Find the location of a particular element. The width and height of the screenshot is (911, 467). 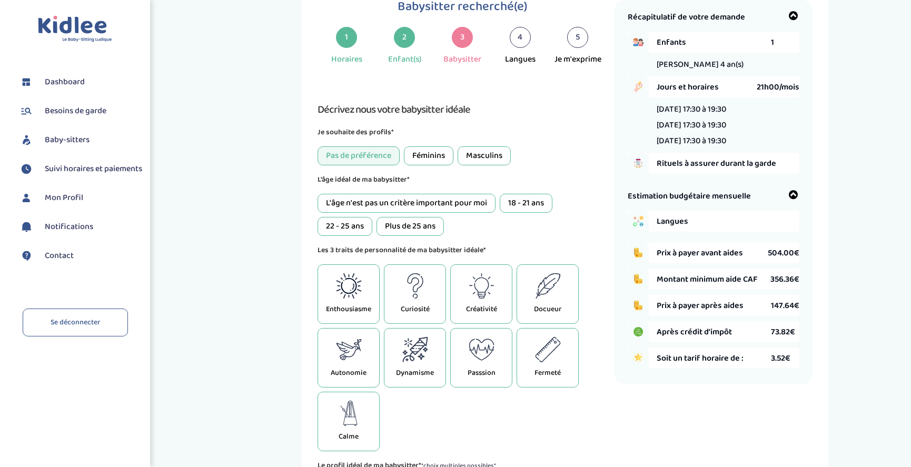

span: 356.36€ is located at coordinates (784, 279).